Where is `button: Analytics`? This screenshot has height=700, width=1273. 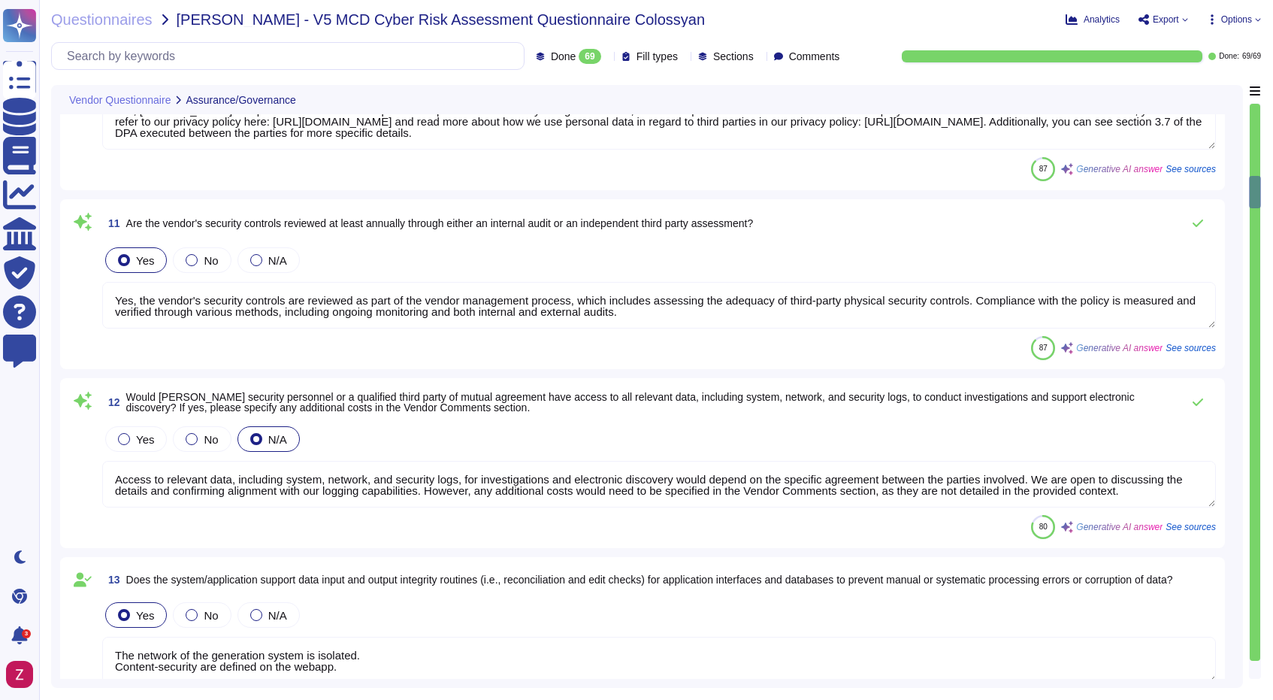 button: Analytics is located at coordinates (1093, 20).